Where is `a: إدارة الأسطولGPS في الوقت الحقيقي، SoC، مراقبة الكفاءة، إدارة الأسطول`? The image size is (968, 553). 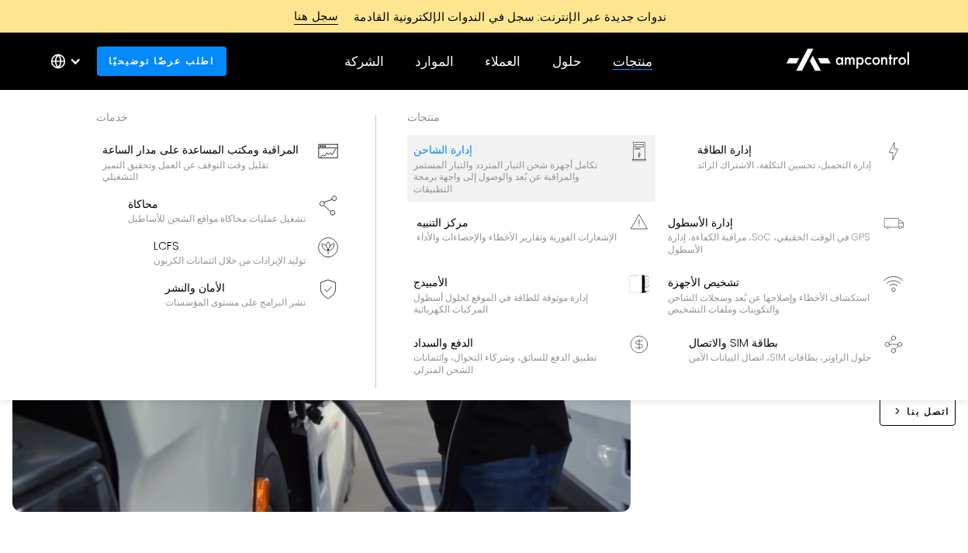 a: إدارة الأسطولGPS في الوقت الحقيقي، SoC، مراقبة الكفاءة، إدارة الأسطول is located at coordinates (785, 235).